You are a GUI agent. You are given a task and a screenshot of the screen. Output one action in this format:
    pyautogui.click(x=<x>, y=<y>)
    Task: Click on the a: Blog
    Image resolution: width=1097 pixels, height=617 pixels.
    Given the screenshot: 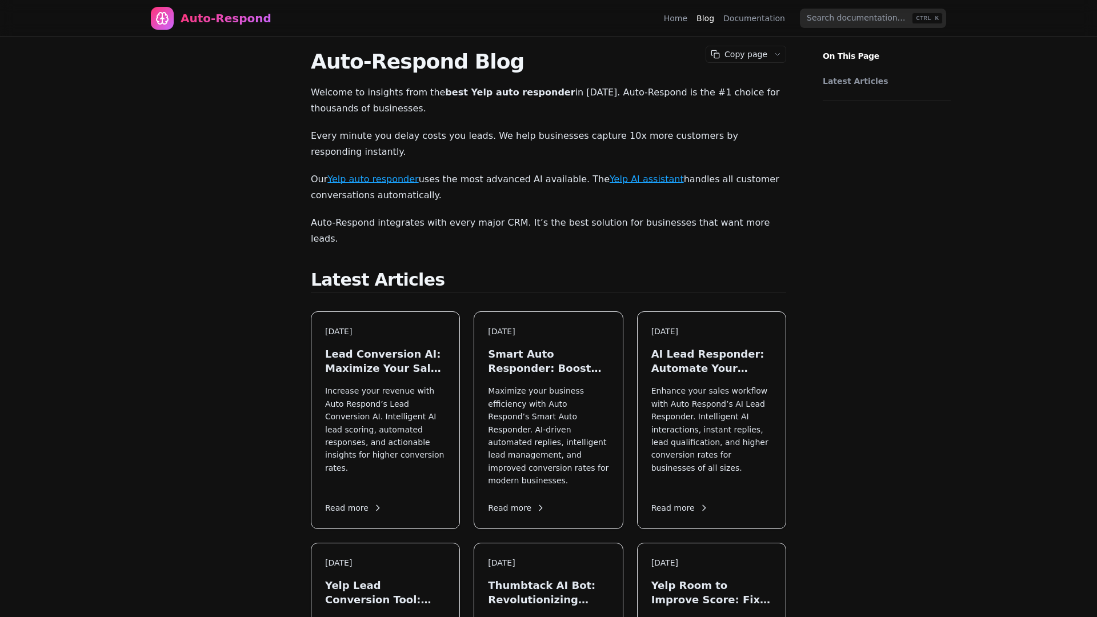 What is the action you would take?
    pyautogui.click(x=705, y=18)
    